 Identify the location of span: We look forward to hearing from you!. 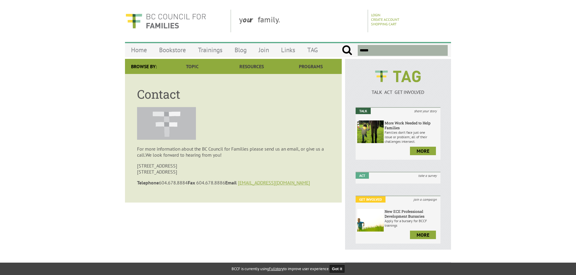
(184, 155).